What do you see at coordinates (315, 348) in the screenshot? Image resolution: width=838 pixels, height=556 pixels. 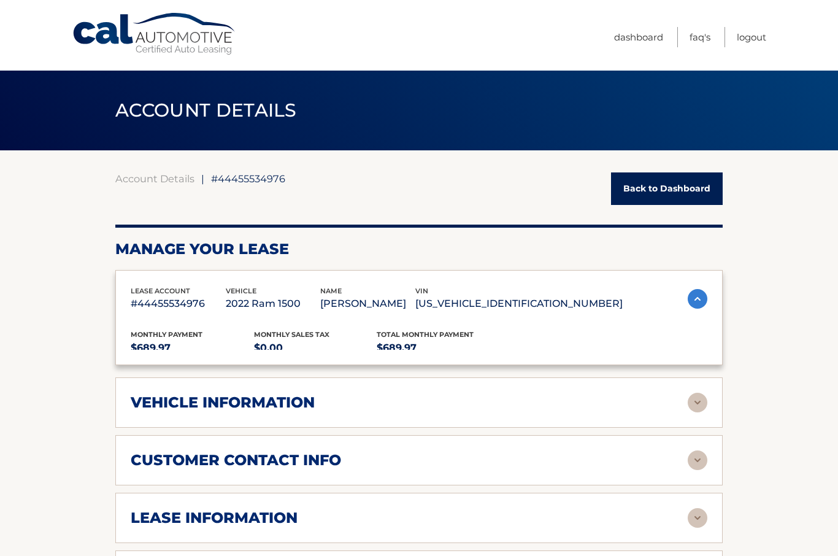 I see `p: $0.00` at bounding box center [315, 348].